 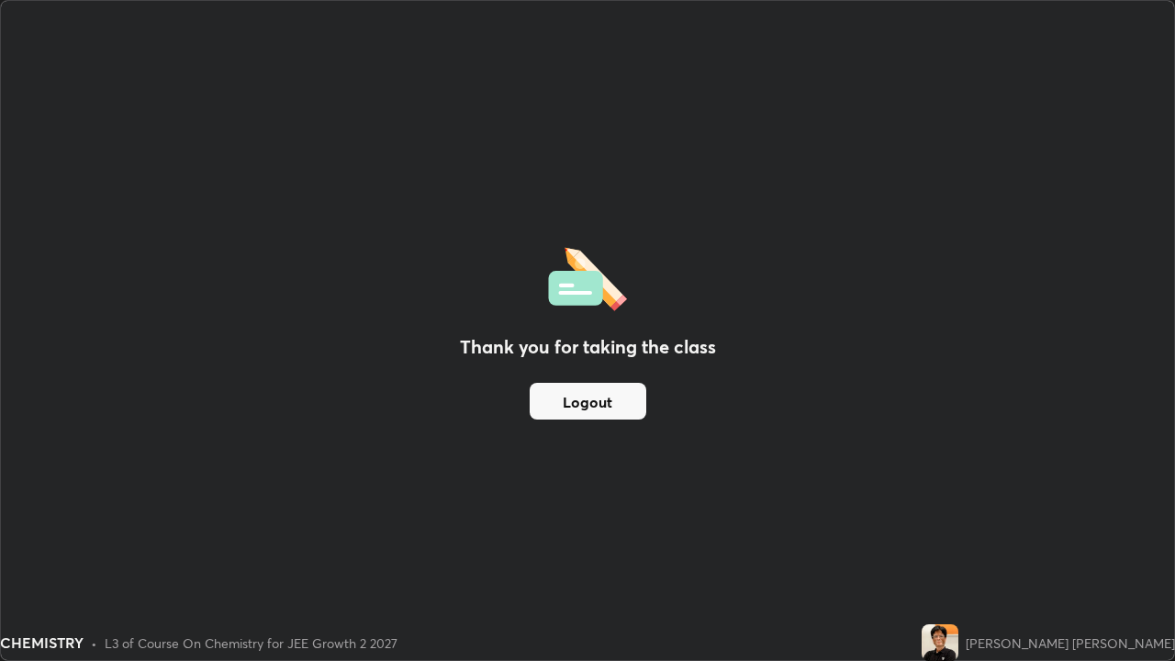 What do you see at coordinates (587, 276) in the screenshot?
I see `img: offlineFeedback.1438e8b3.svg` at bounding box center [587, 276].